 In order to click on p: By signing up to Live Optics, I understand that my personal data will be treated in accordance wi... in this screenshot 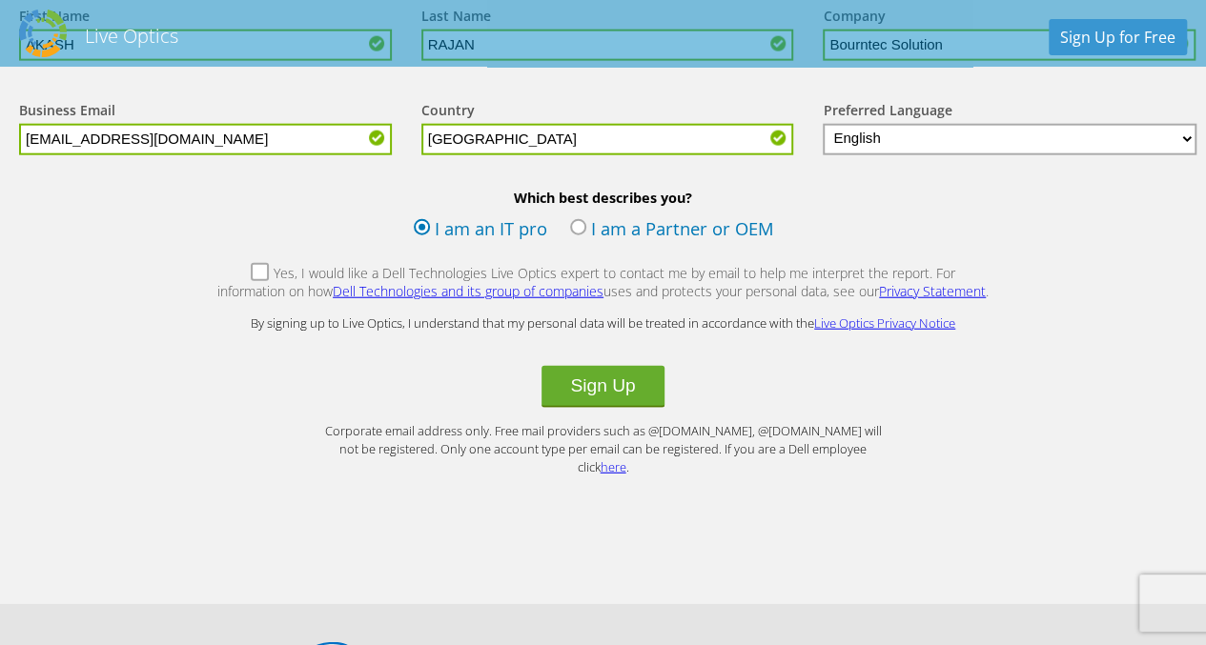, I will do `click(604, 323)`.